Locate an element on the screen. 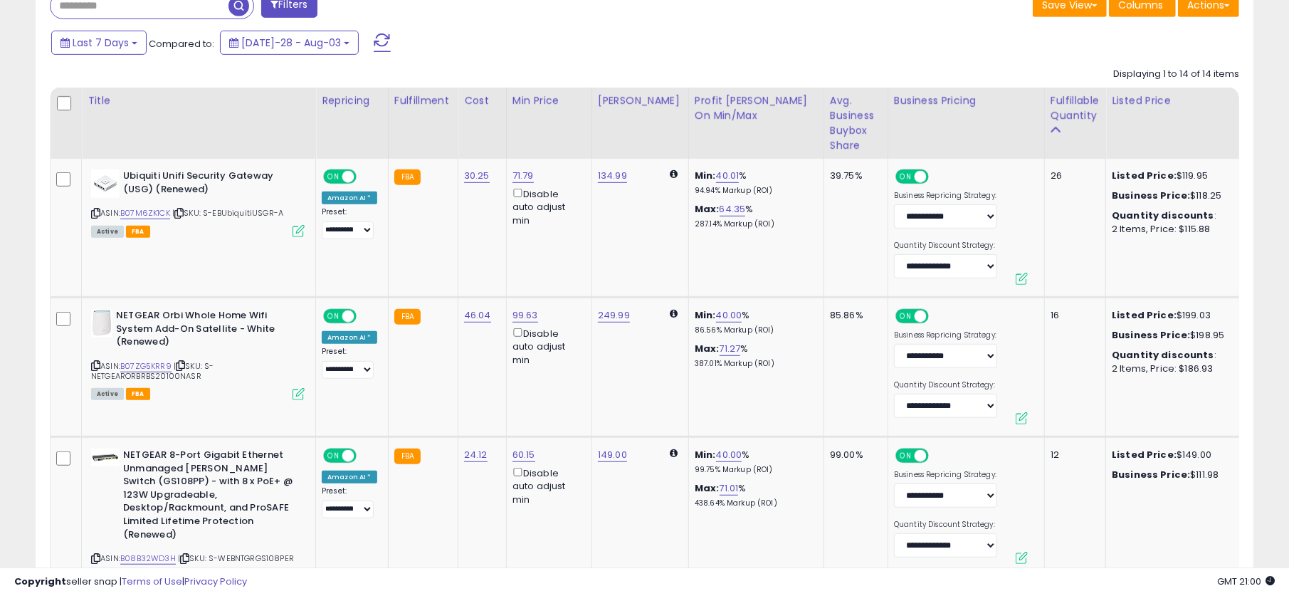  p: 86.56% Markup (ROI) is located at coordinates (754, 330).